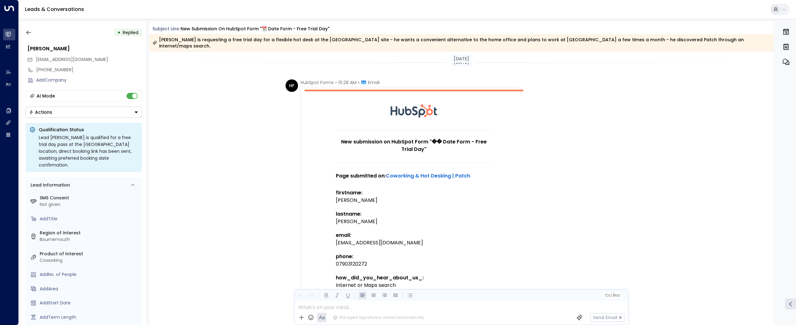 Image resolution: width=796 pixels, height=325 pixels. Describe the element at coordinates (379, 317) in the screenshot. I see `div: The agent signature is added automatically` at that location.